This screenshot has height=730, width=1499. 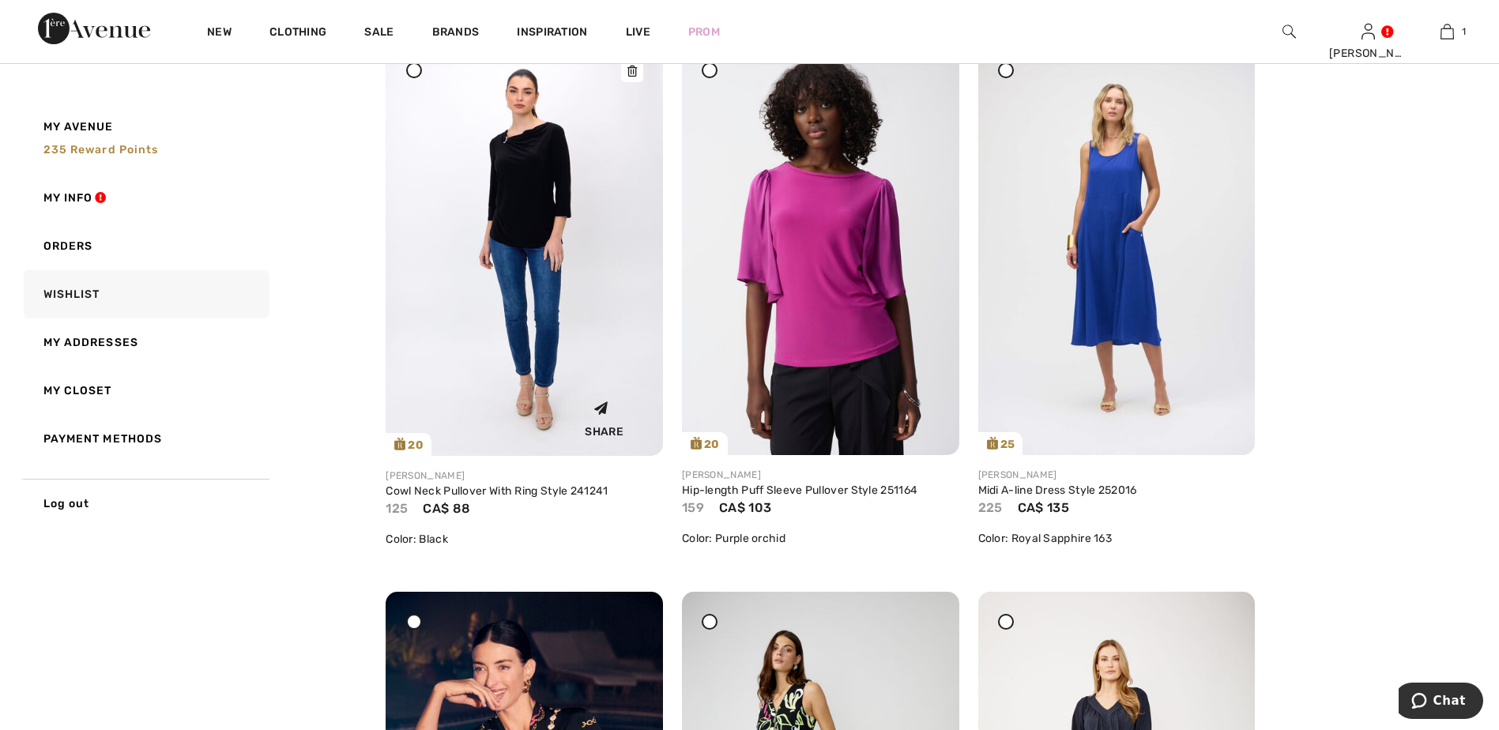 What do you see at coordinates (145, 198) in the screenshot?
I see `a: My Info` at bounding box center [145, 198].